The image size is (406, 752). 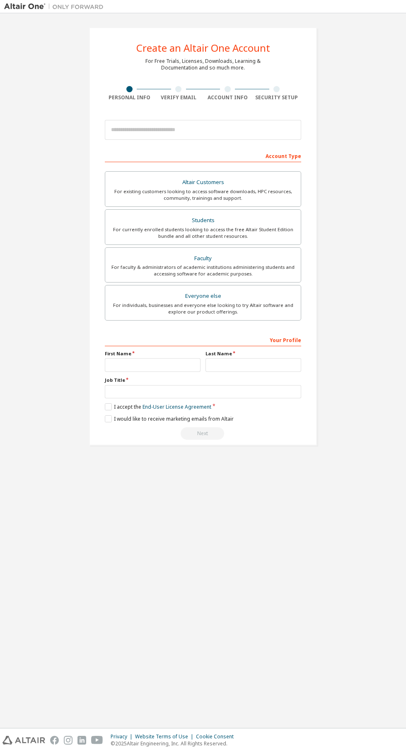 I want to click on label: I would like to receive marketing emails from Altair, so click(x=169, y=419).